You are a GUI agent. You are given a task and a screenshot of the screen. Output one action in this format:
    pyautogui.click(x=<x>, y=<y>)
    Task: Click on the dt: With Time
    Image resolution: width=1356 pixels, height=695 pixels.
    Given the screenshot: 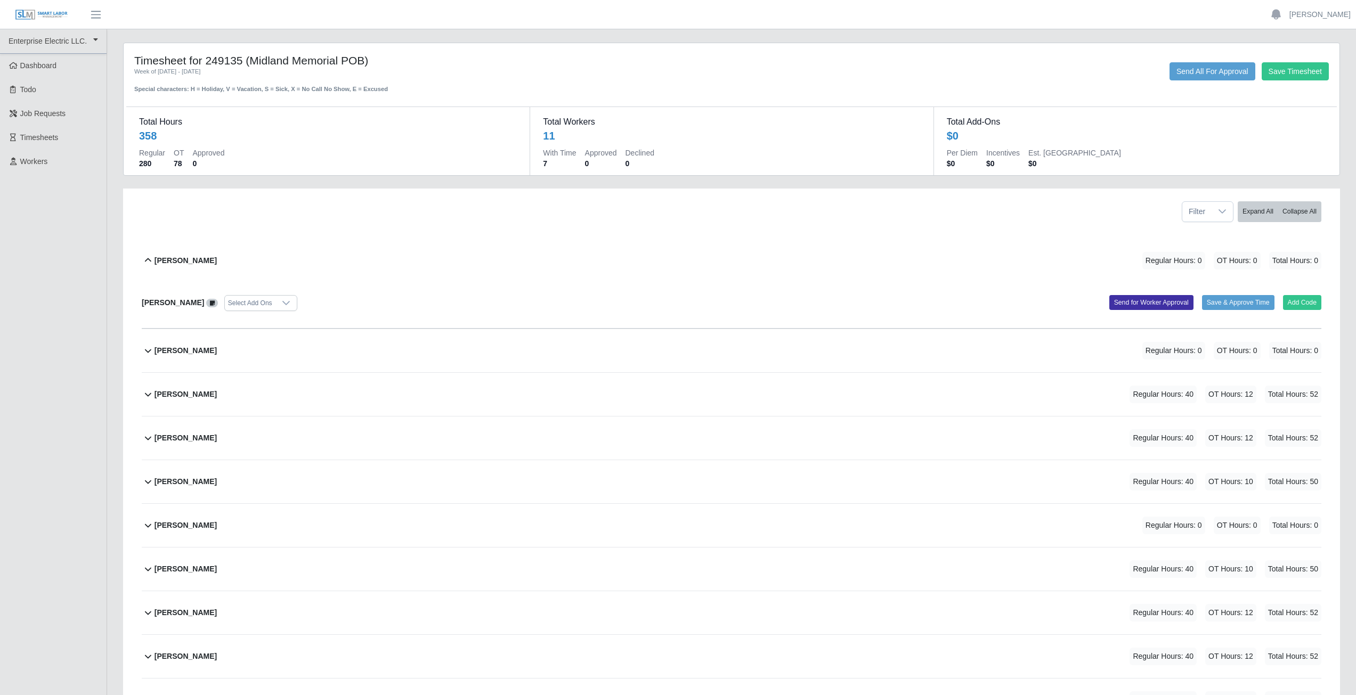 What is the action you would take?
    pyautogui.click(x=559, y=153)
    